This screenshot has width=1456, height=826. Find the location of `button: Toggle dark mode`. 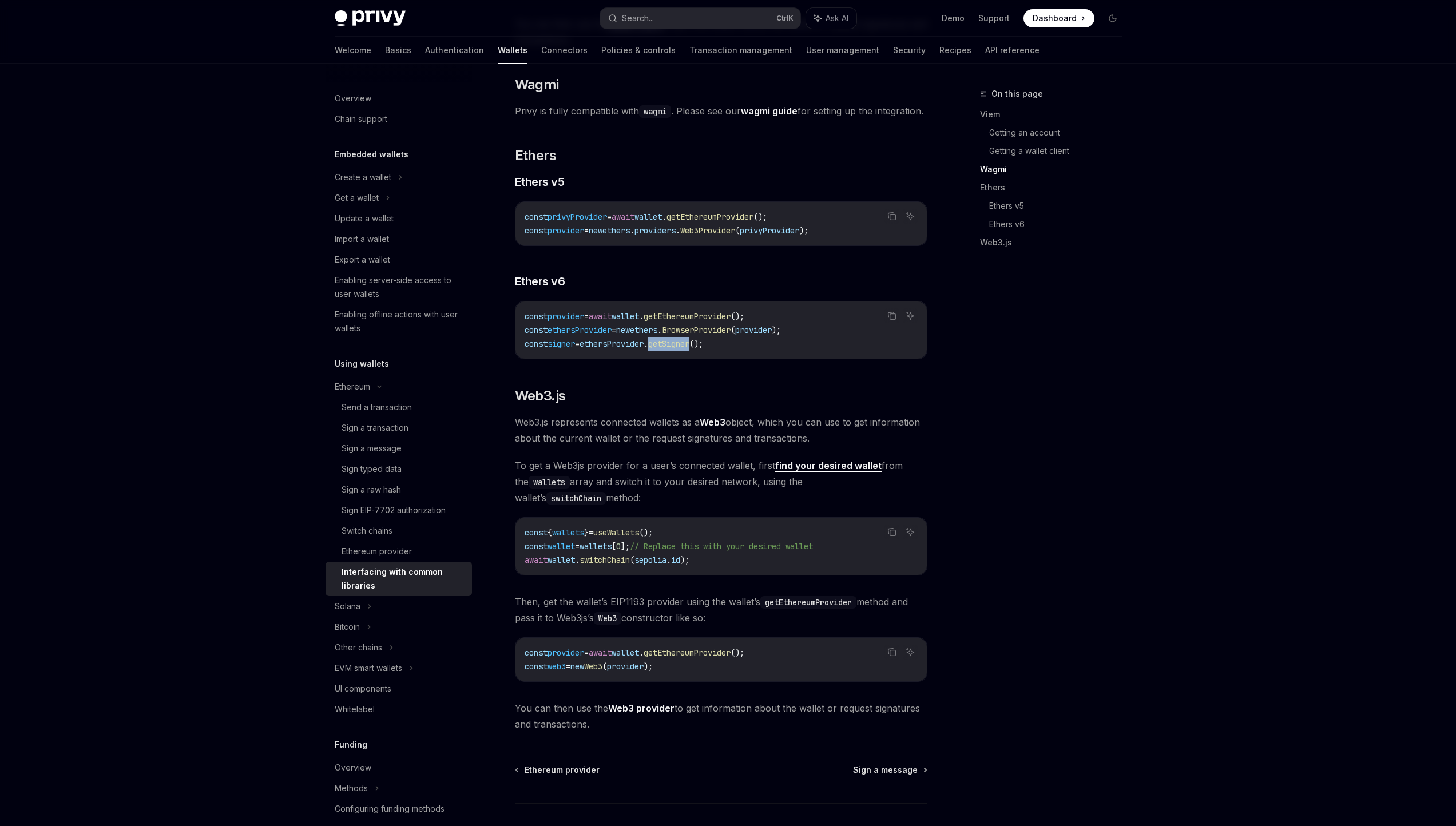

button: Toggle dark mode is located at coordinates (1113, 19).